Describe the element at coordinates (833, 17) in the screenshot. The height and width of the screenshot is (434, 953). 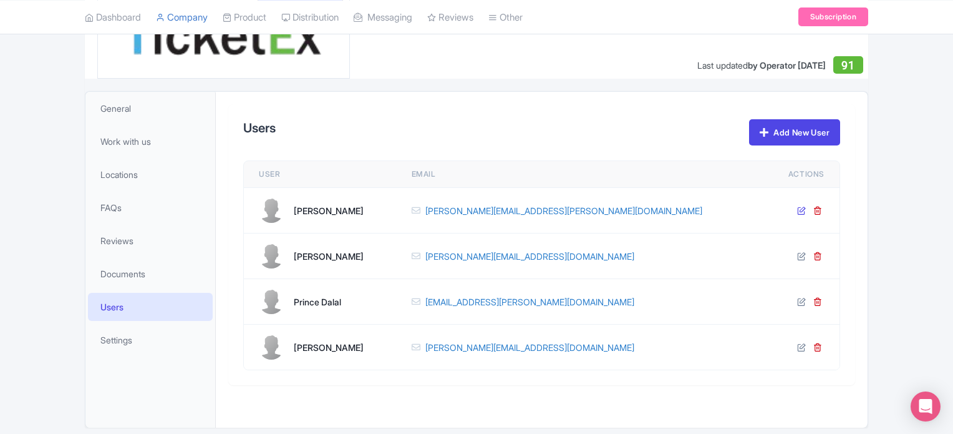
I see `a: Subscription` at that location.